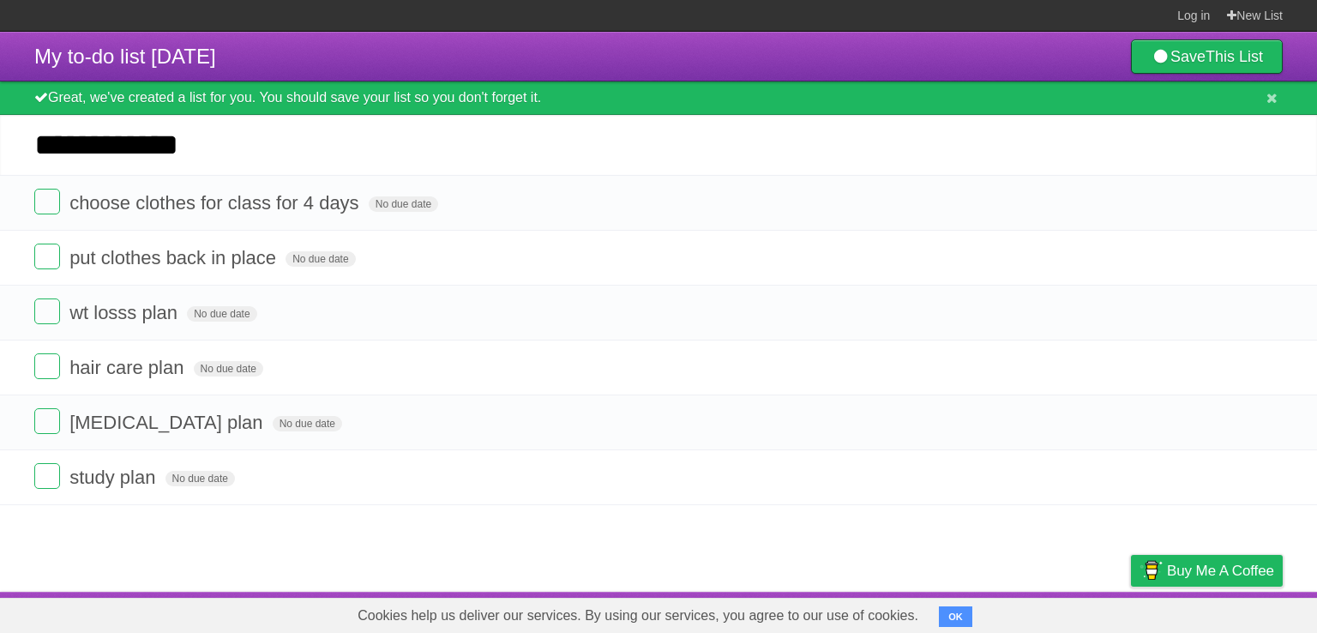 The height and width of the screenshot is (633, 1317). What do you see at coordinates (1069, 612) in the screenshot?
I see `a: Terms` at bounding box center [1069, 612].